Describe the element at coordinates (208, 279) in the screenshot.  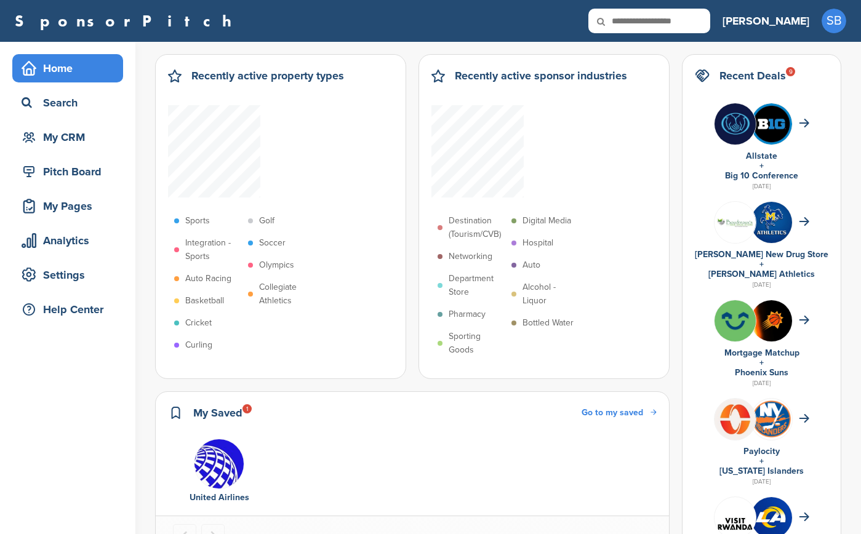
I see `p: Auto Racing` at that location.